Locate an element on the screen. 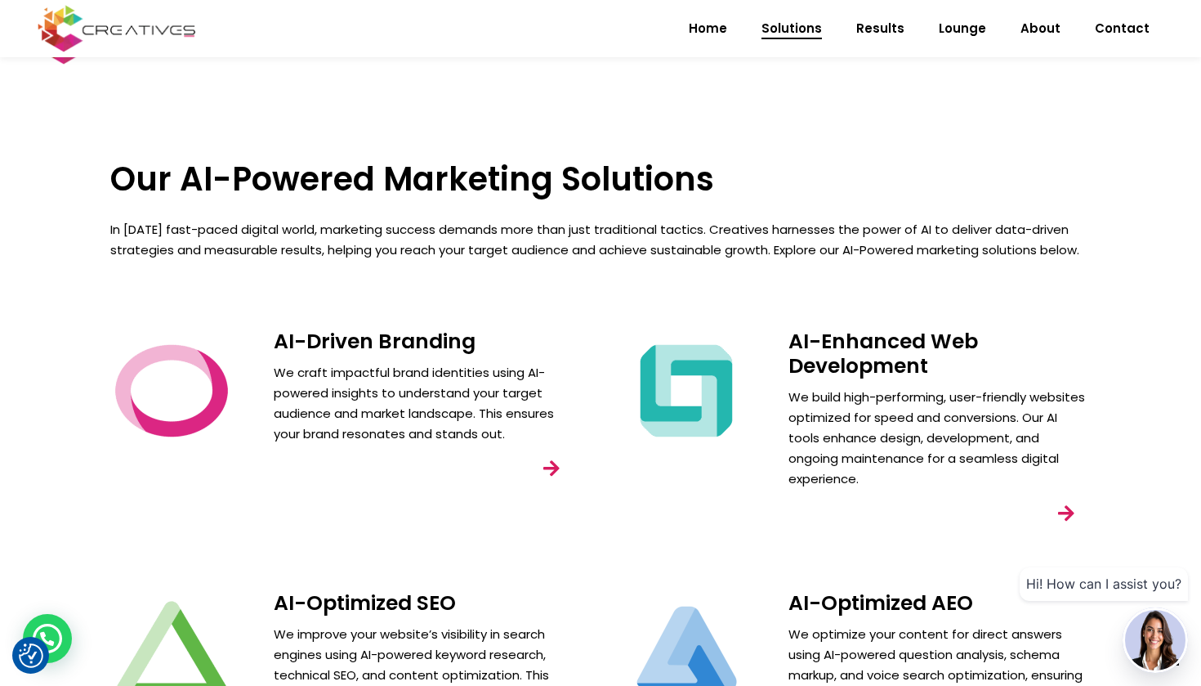  h3: Our AI-Powered Marketing Solutions is located at coordinates (601, 179).